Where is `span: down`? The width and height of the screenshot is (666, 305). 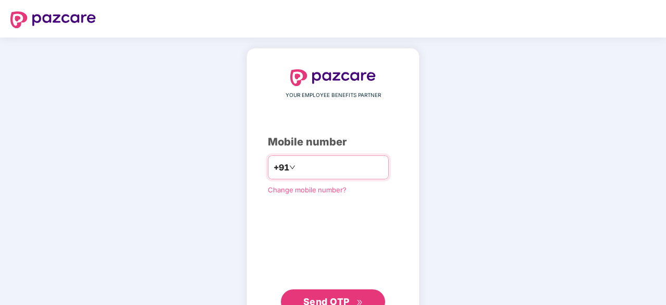
span: down is located at coordinates (292, 167).